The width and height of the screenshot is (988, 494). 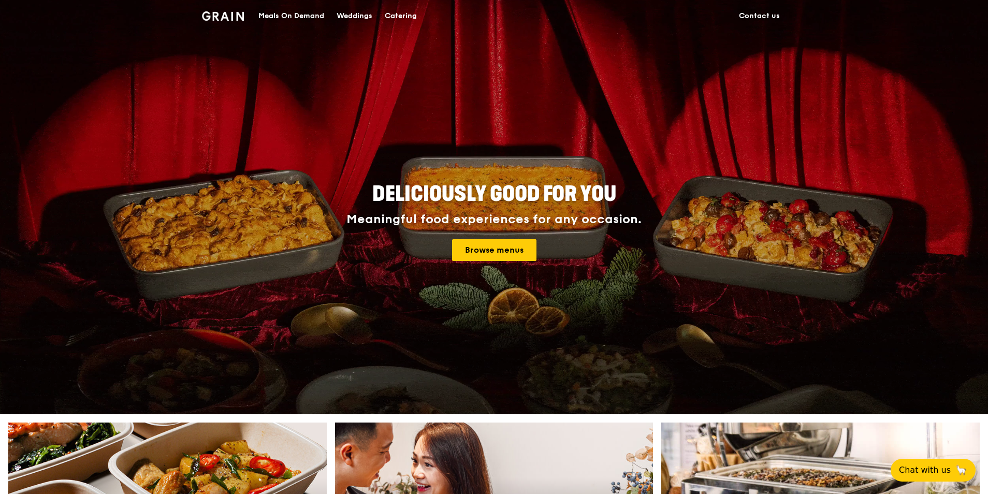 What do you see at coordinates (354, 16) in the screenshot?
I see `div: Weddings` at bounding box center [354, 16].